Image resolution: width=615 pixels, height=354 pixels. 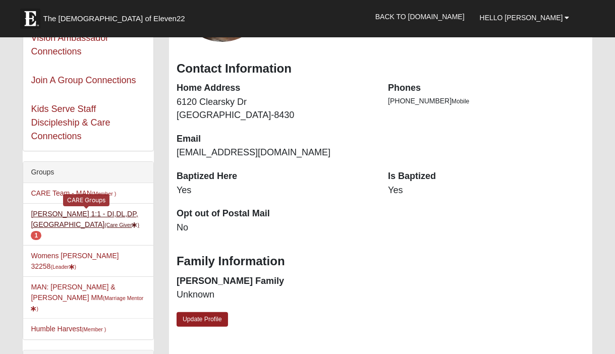 I want to click on dt: Baptized Here, so click(x=275, y=177).